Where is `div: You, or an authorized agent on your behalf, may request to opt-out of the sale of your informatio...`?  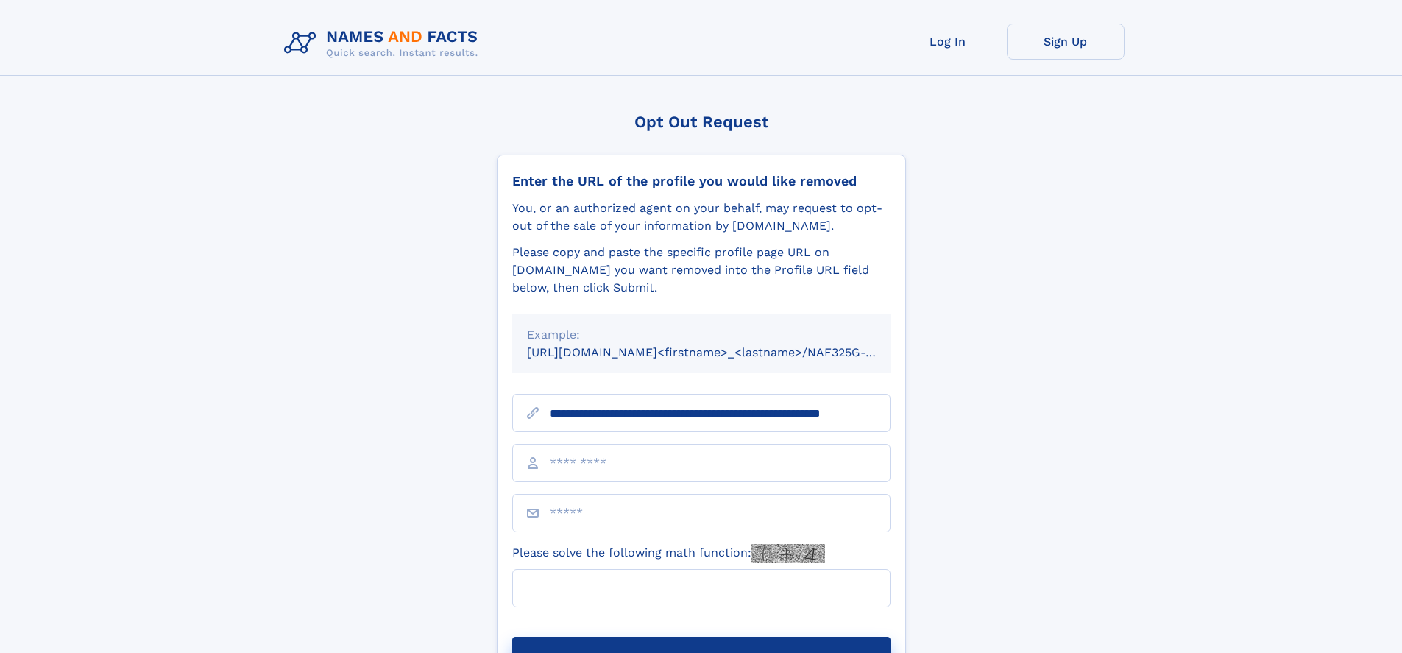 div: You, or an authorized agent on your behalf, may request to opt-out of the sale of your informatio... is located at coordinates (701, 217).